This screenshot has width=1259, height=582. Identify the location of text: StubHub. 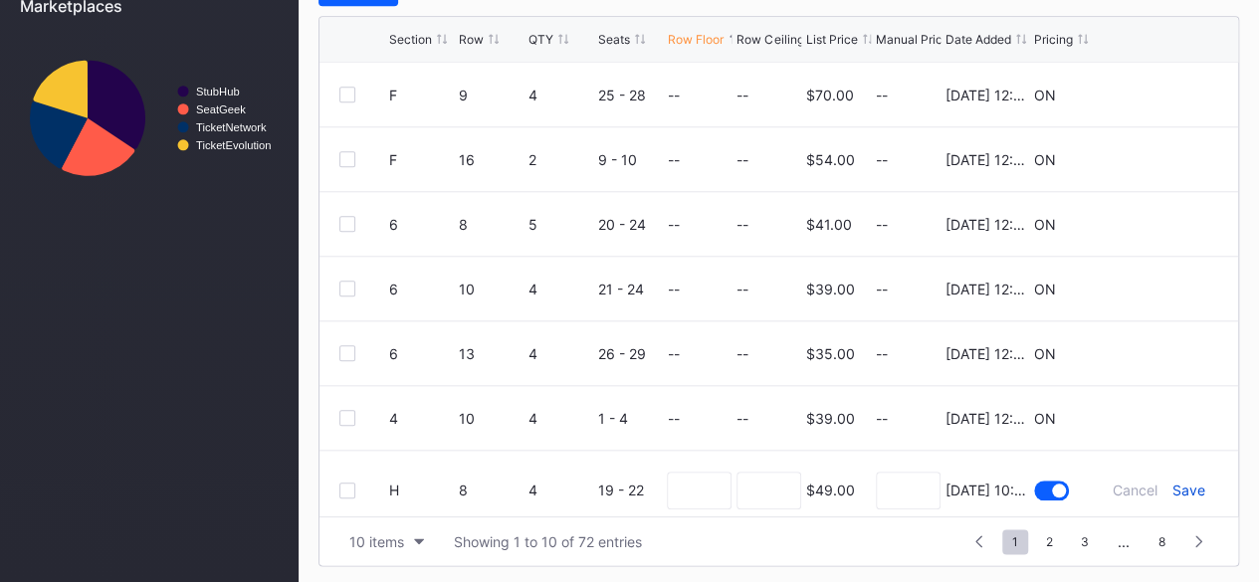
(218, 92).